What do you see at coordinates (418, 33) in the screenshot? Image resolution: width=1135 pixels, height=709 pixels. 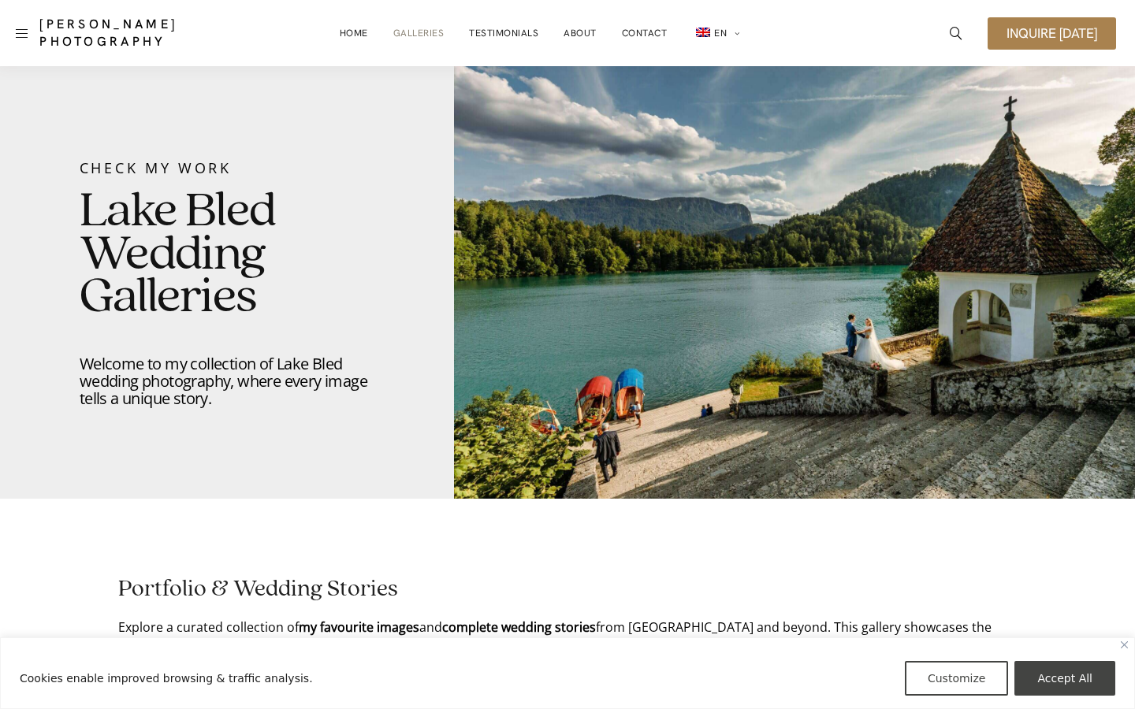 I see `a: Galleries` at bounding box center [418, 33].